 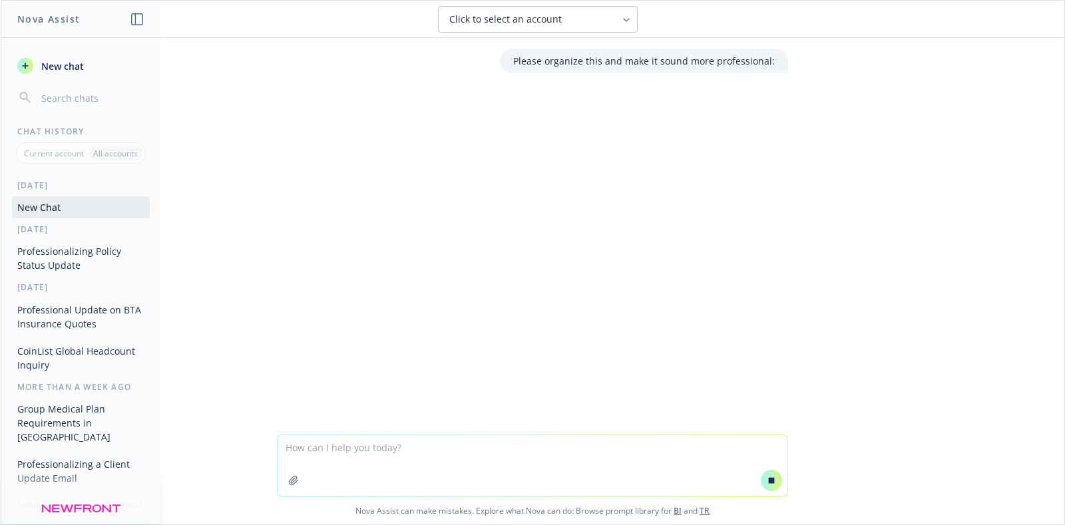 I want to click on p: Current account, so click(x=54, y=153).